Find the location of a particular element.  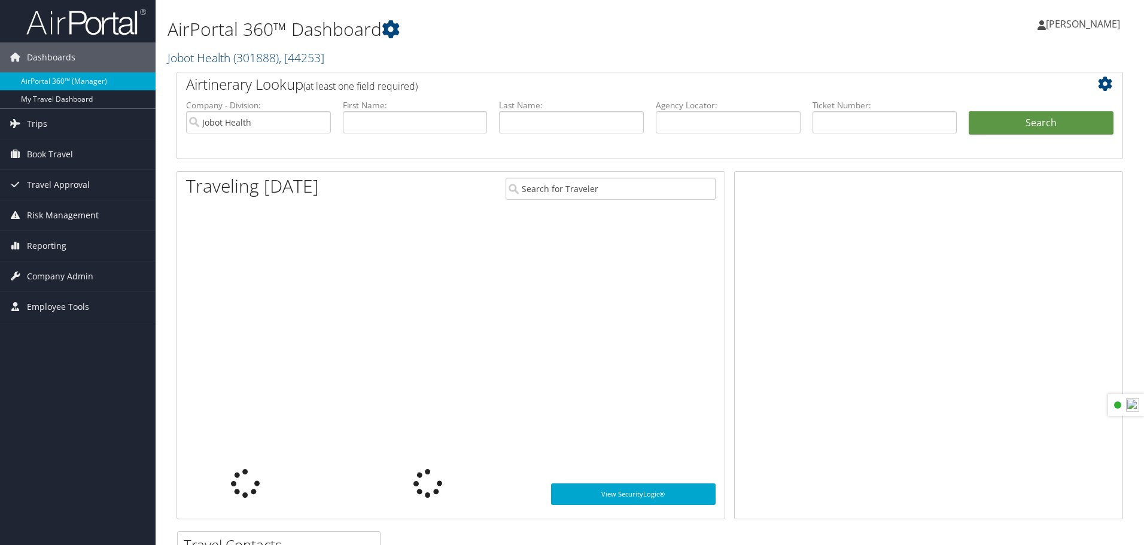

label: First Name: is located at coordinates (415, 105).